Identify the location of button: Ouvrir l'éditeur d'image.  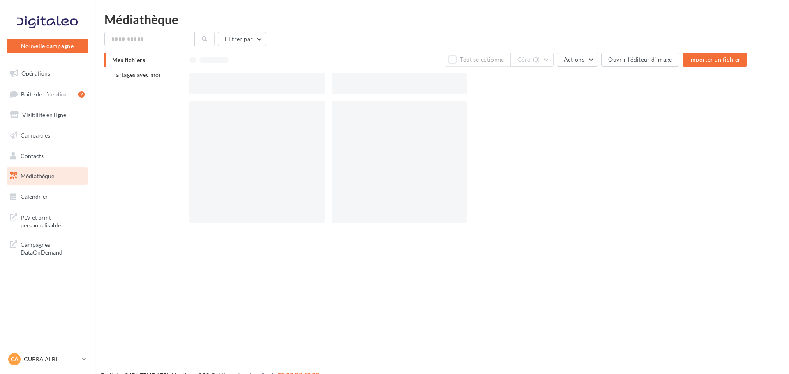
(640, 60).